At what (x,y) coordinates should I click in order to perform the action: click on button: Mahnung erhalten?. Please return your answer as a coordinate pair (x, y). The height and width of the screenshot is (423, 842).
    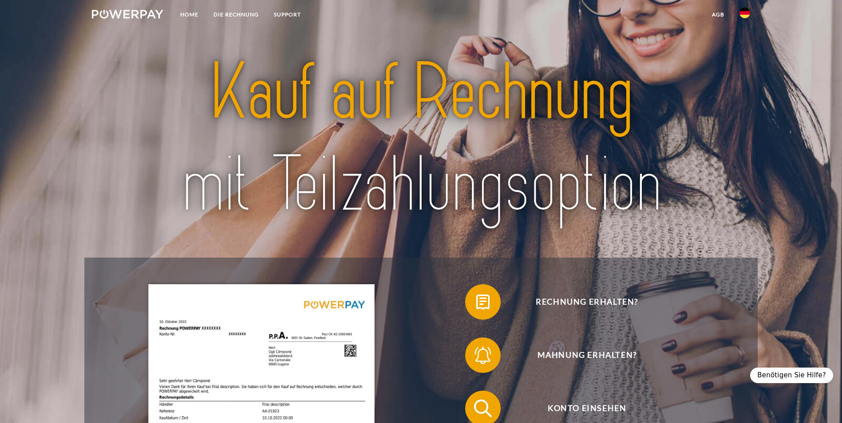
    Looking at the image, I should click on (581, 356).